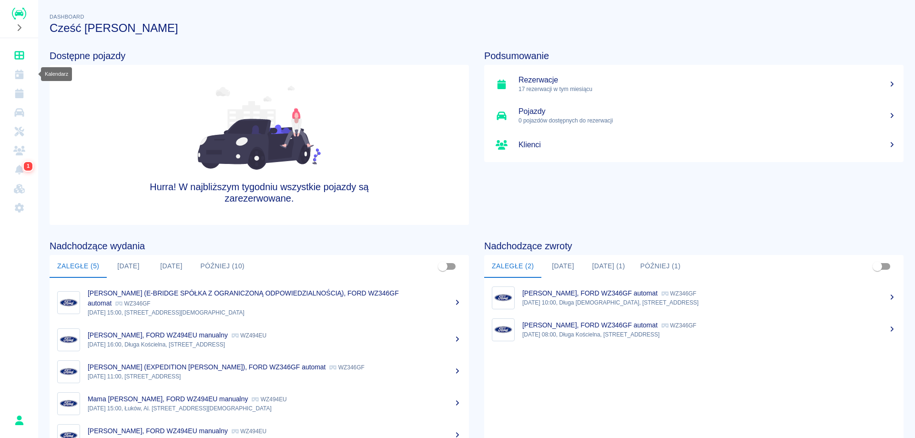 The height and width of the screenshot is (438, 915). Describe the element at coordinates (78, 266) in the screenshot. I see `button: Zaległe (5)` at that location.